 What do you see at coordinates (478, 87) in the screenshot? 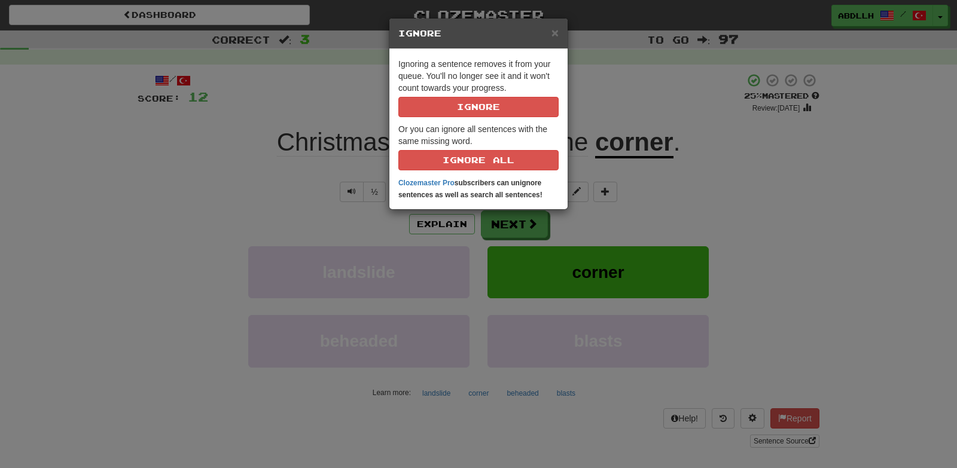
I see `p: Ignoring a sentence removes it from your queue. You'll no longer see it and it won't count toward...` at bounding box center [478, 87].